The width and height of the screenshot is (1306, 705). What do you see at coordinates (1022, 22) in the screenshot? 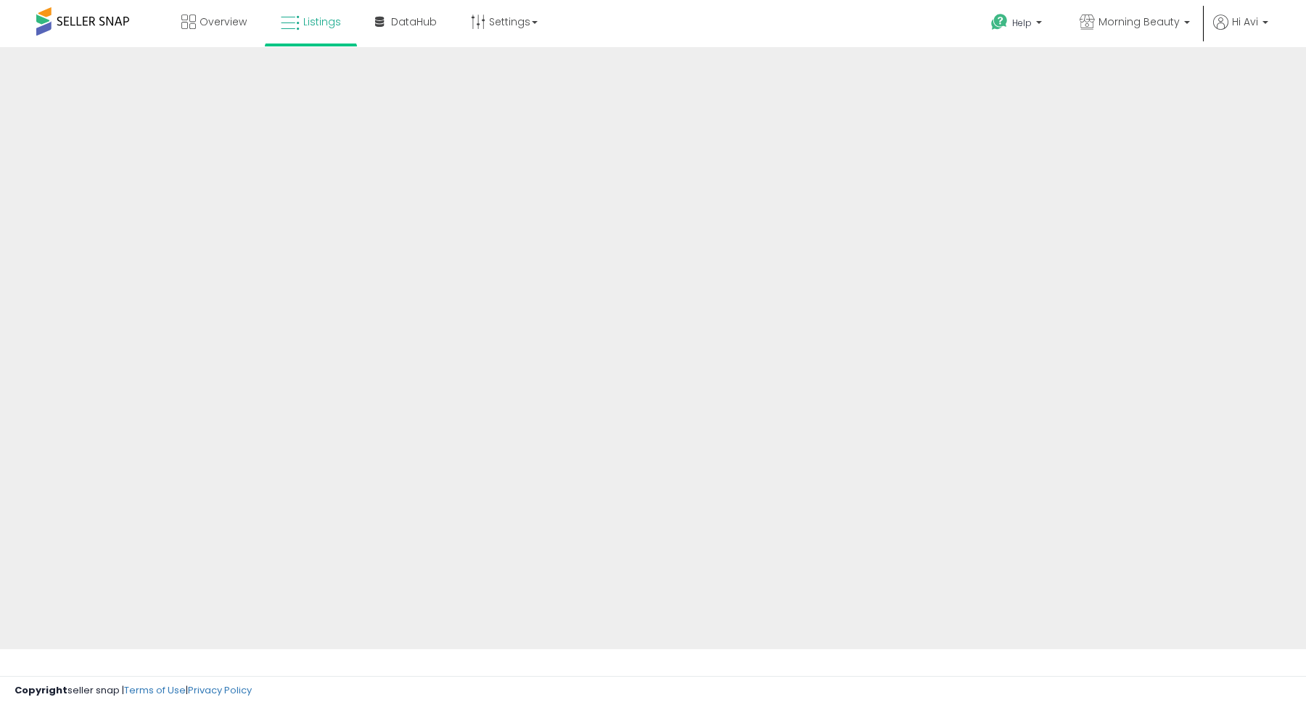
I see `span: Help` at bounding box center [1022, 22].